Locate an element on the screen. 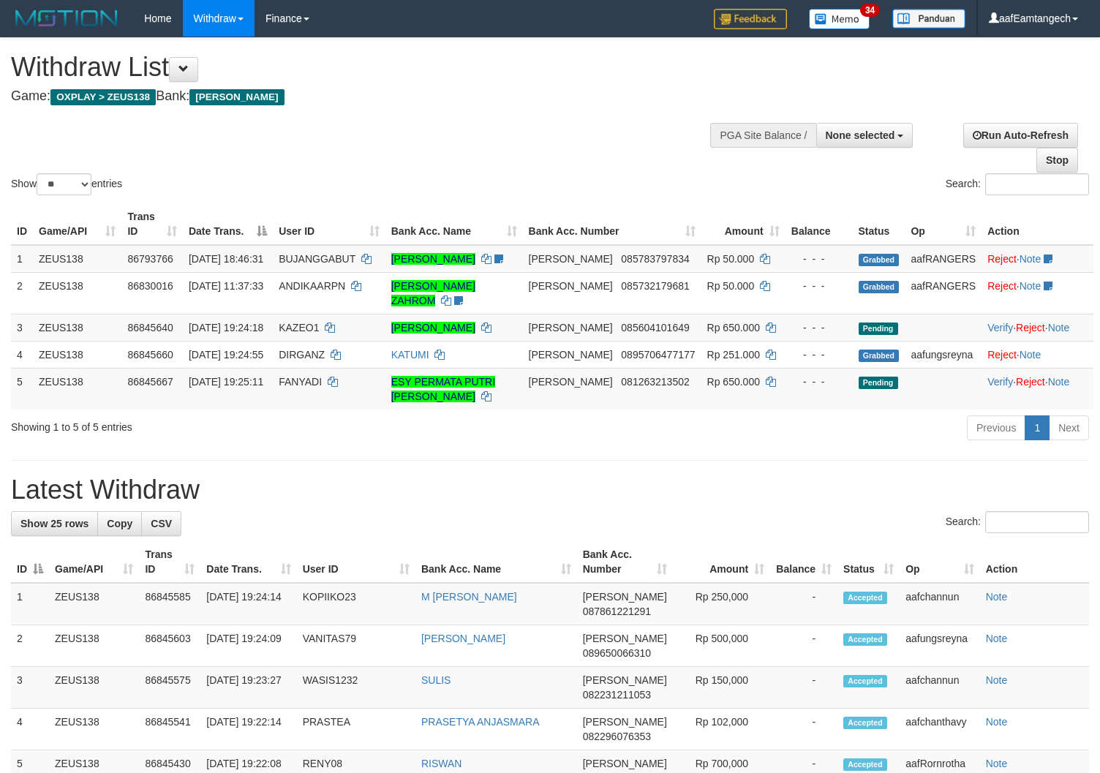  span: 34 is located at coordinates (870, 10).